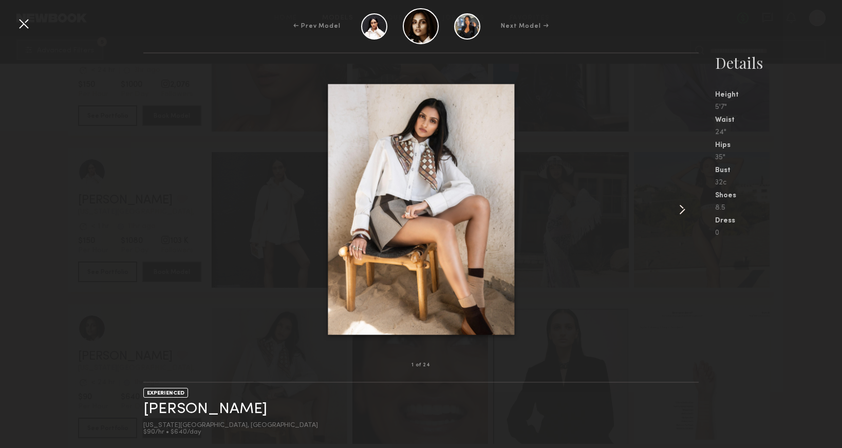 This screenshot has height=448, width=842. What do you see at coordinates (778, 183) in the screenshot?
I see `div: 32c` at bounding box center [778, 183].